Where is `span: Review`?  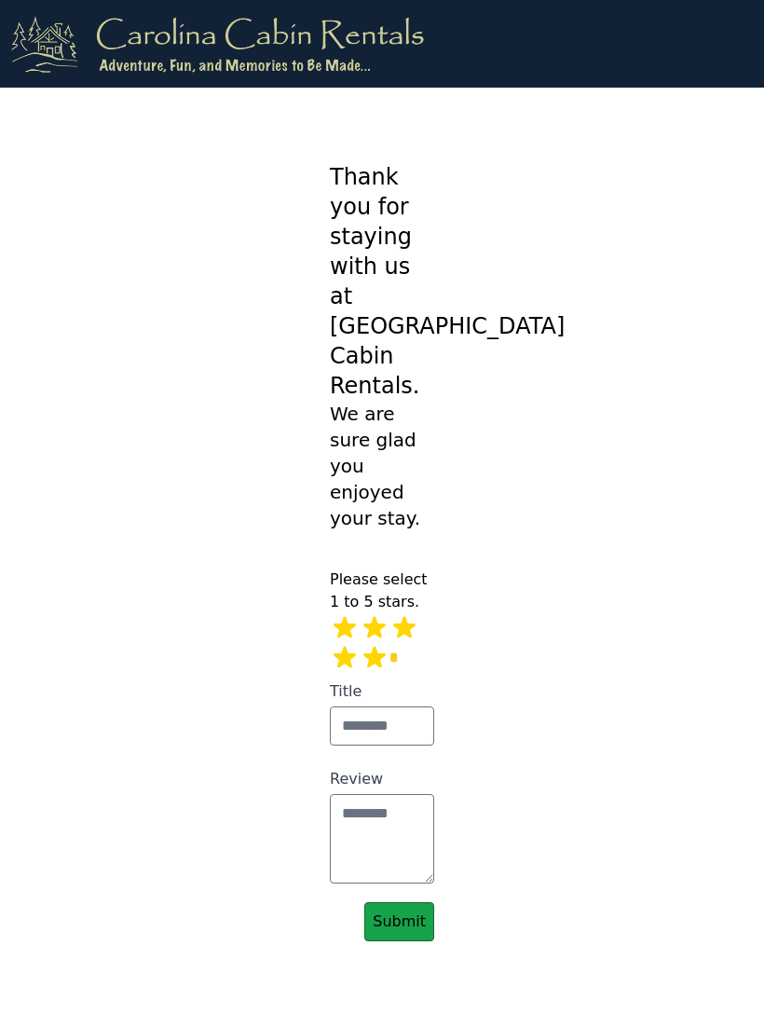 span: Review is located at coordinates (356, 778).